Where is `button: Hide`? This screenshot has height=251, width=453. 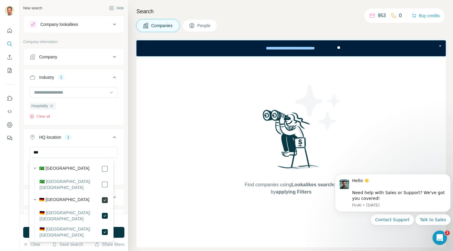 button: Hide is located at coordinates (116, 8).